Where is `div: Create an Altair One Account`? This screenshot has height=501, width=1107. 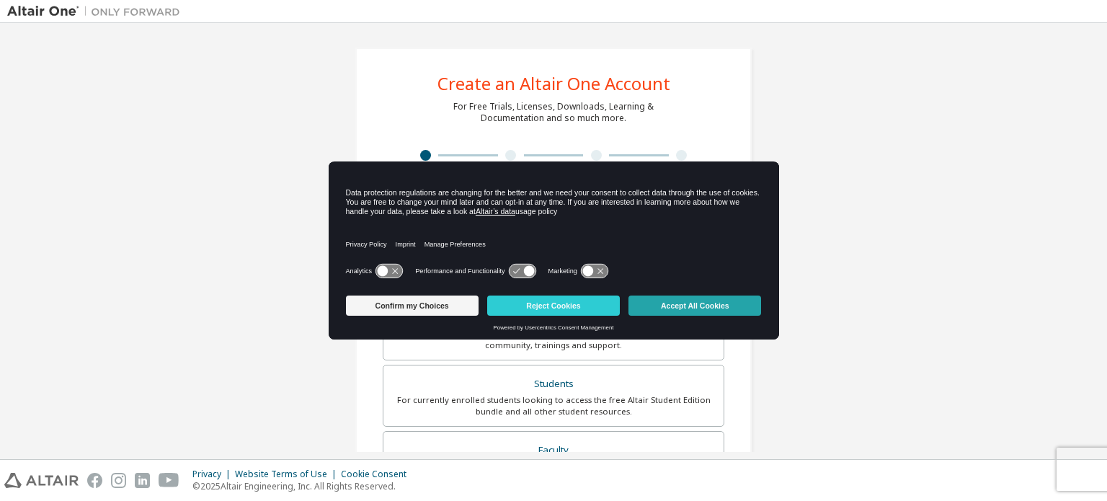
div: Create an Altair One Account is located at coordinates (554, 84).